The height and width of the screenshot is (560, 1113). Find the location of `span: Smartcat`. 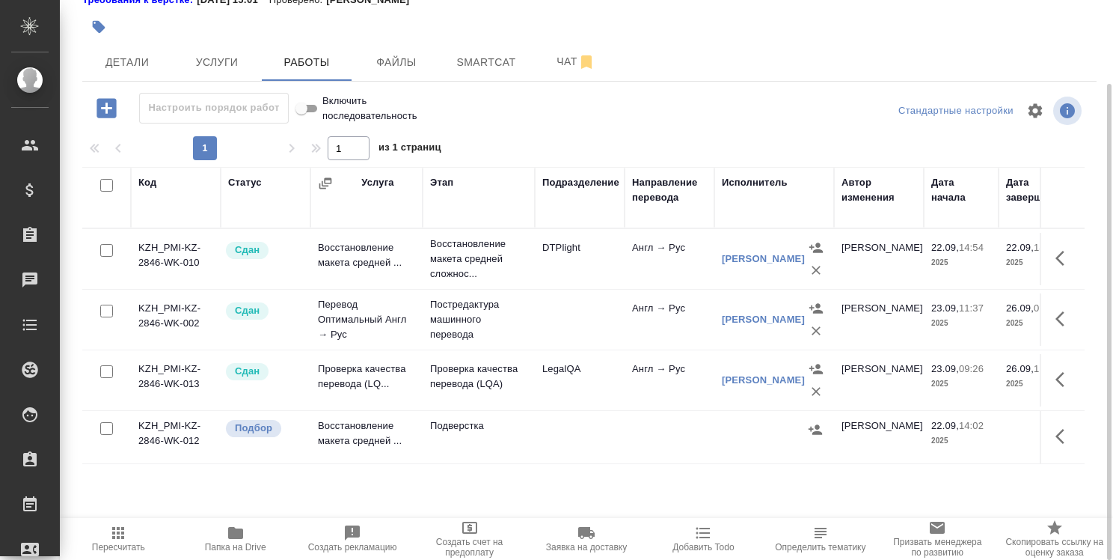

span: Smartcat is located at coordinates (486, 62).